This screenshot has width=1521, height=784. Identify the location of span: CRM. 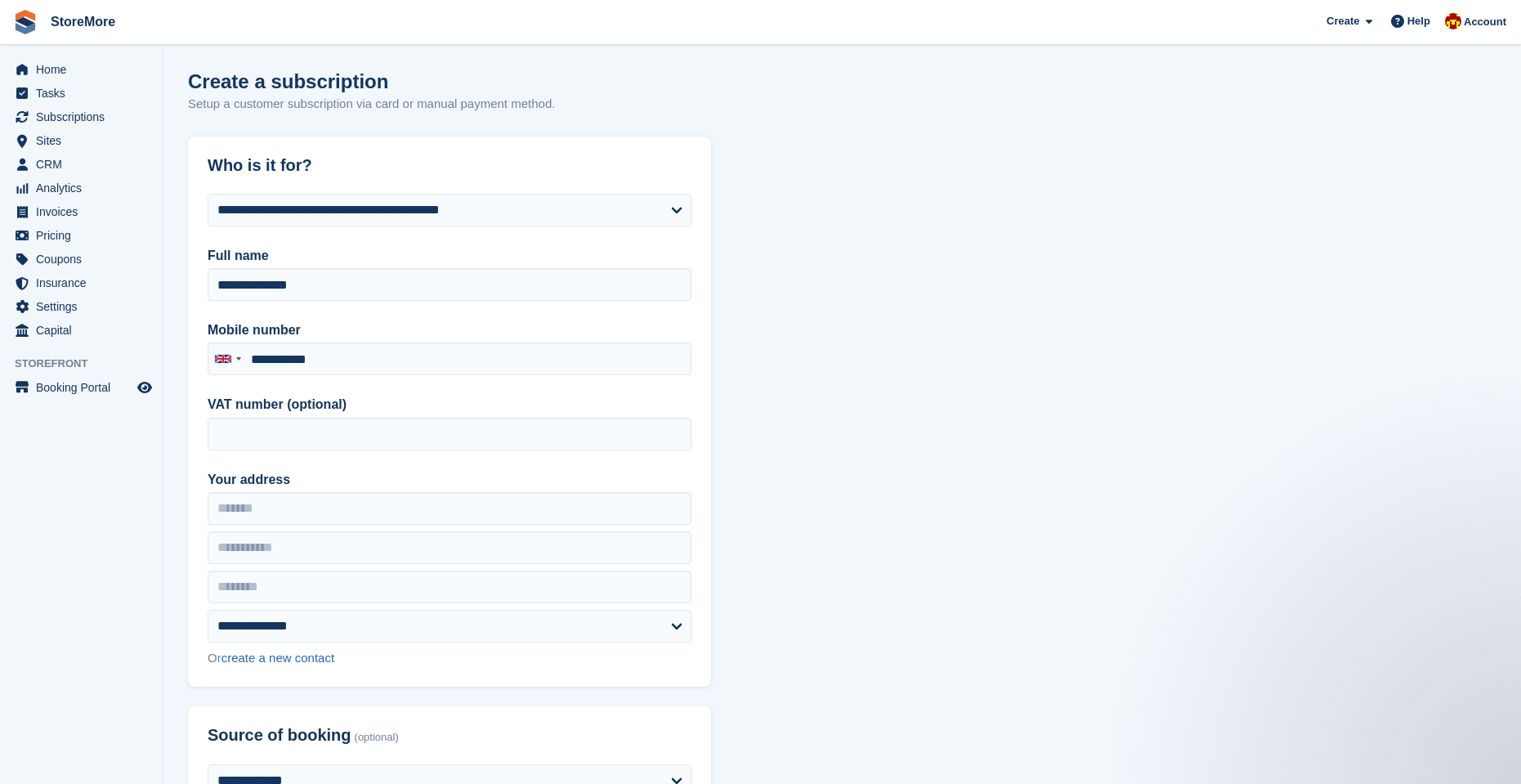
(85, 164).